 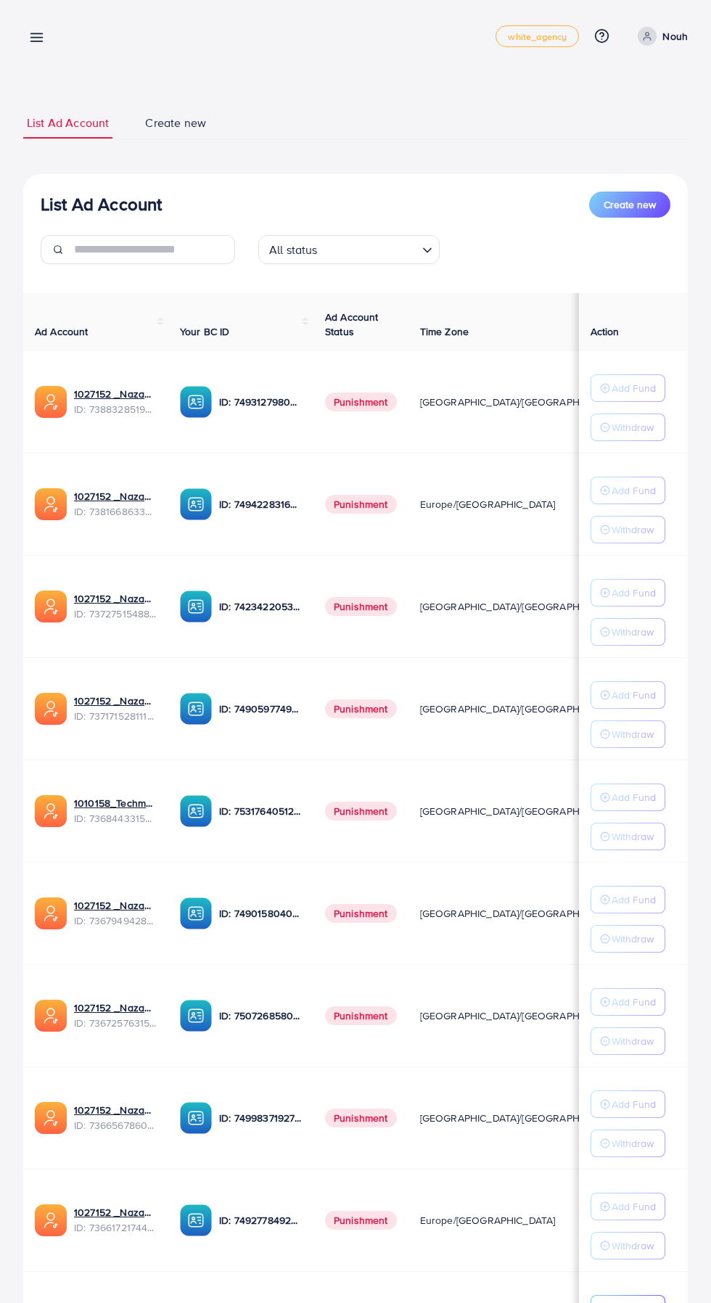 I want to click on p: ID: 7490597749134508040, so click(x=261, y=709).